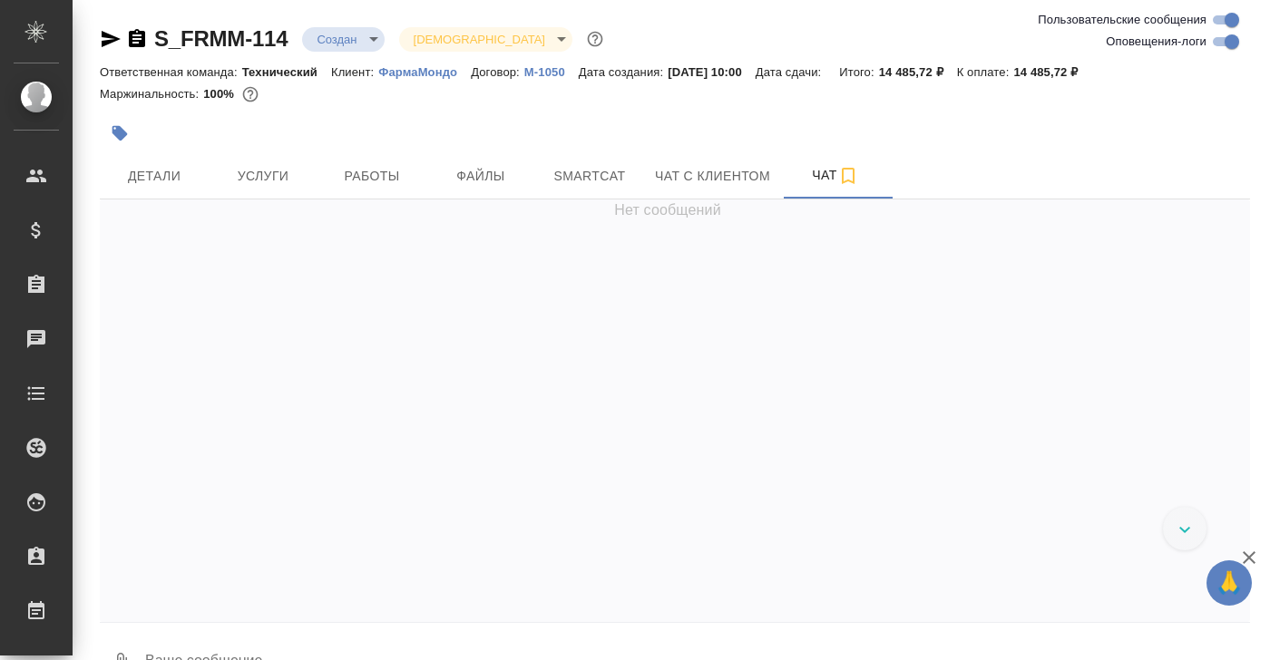 The image size is (1270, 660). I want to click on button: Добавить тэг, so click(120, 133).